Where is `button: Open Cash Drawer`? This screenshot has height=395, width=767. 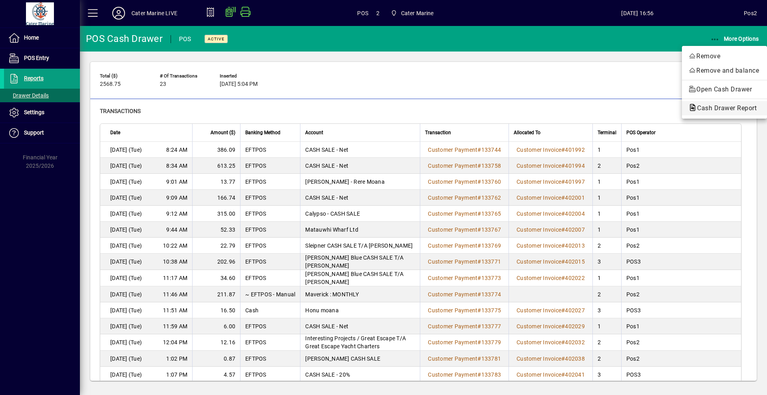 button: Open Cash Drawer is located at coordinates (724, 89).